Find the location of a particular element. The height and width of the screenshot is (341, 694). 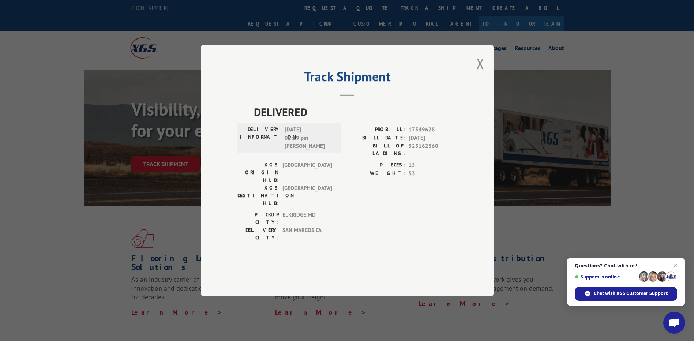

label: XGS DESTINATION HUB: is located at coordinates (258, 195).